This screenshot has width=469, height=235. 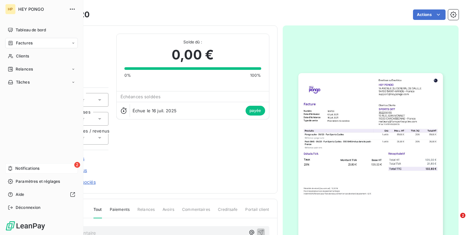 I want to click on span: 0%, so click(x=128, y=75).